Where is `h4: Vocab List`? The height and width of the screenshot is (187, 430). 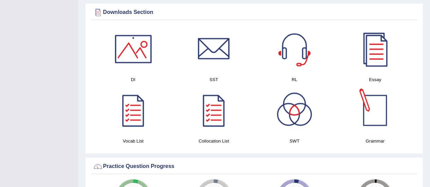
h4: Vocab List is located at coordinates (133, 141).